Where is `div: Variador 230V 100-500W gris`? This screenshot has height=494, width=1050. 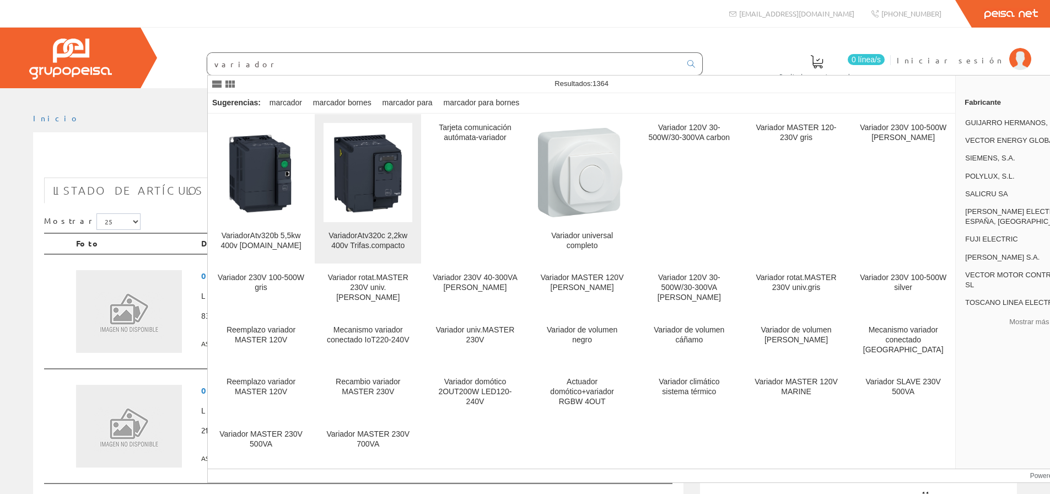 div: Variador 230V 100-500W gris is located at coordinates (261, 283).